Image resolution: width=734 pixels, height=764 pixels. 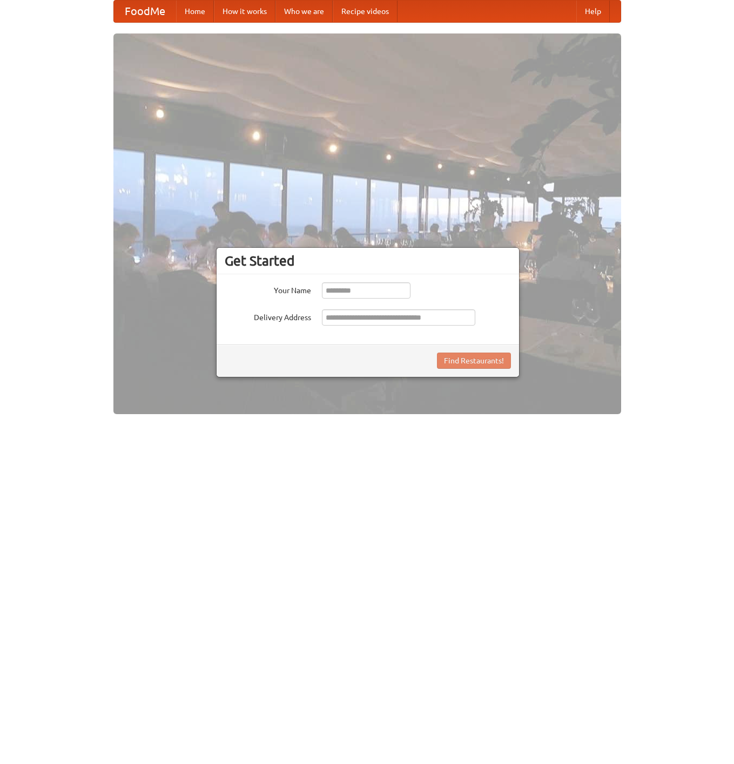 I want to click on label: Delivery Address, so click(x=268, y=316).